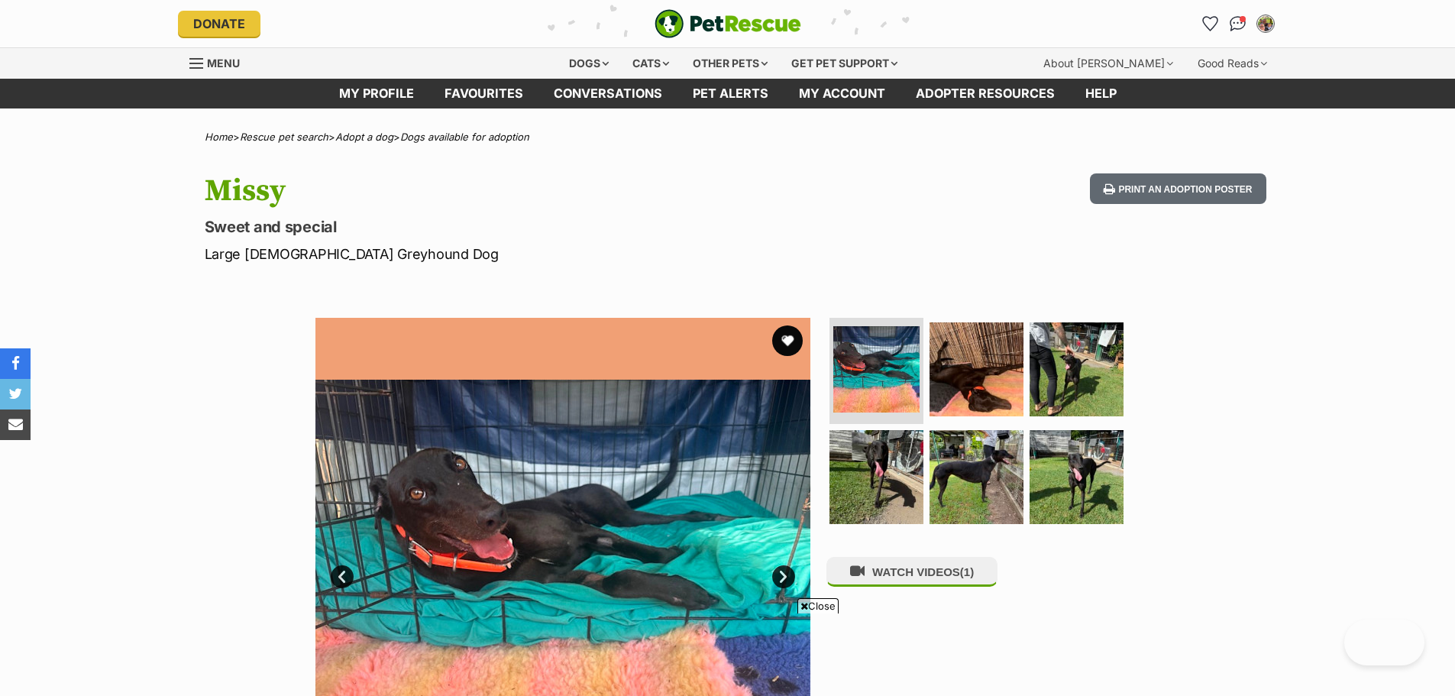  What do you see at coordinates (589, 63) in the screenshot?
I see `div: Dogs` at bounding box center [589, 63].